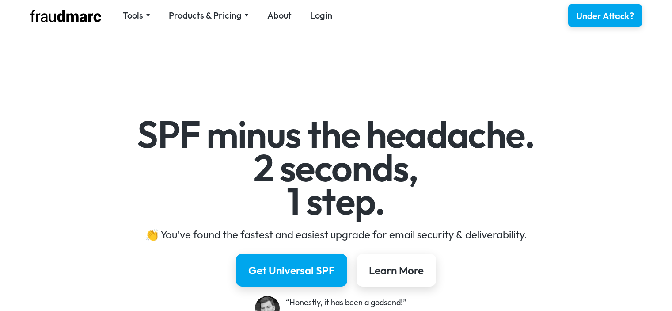 The image size is (672, 311). Describe the element at coordinates (605, 16) in the screenshot. I see `div: Under Attack?` at that location.